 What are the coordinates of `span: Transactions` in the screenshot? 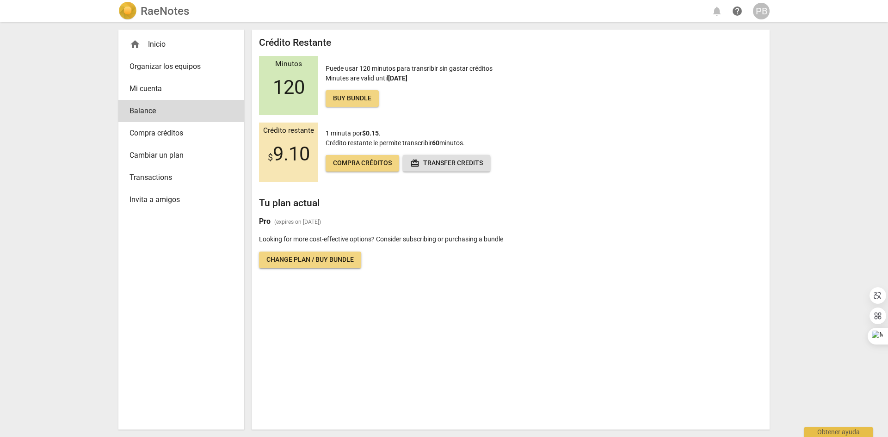 It's located at (178, 178).